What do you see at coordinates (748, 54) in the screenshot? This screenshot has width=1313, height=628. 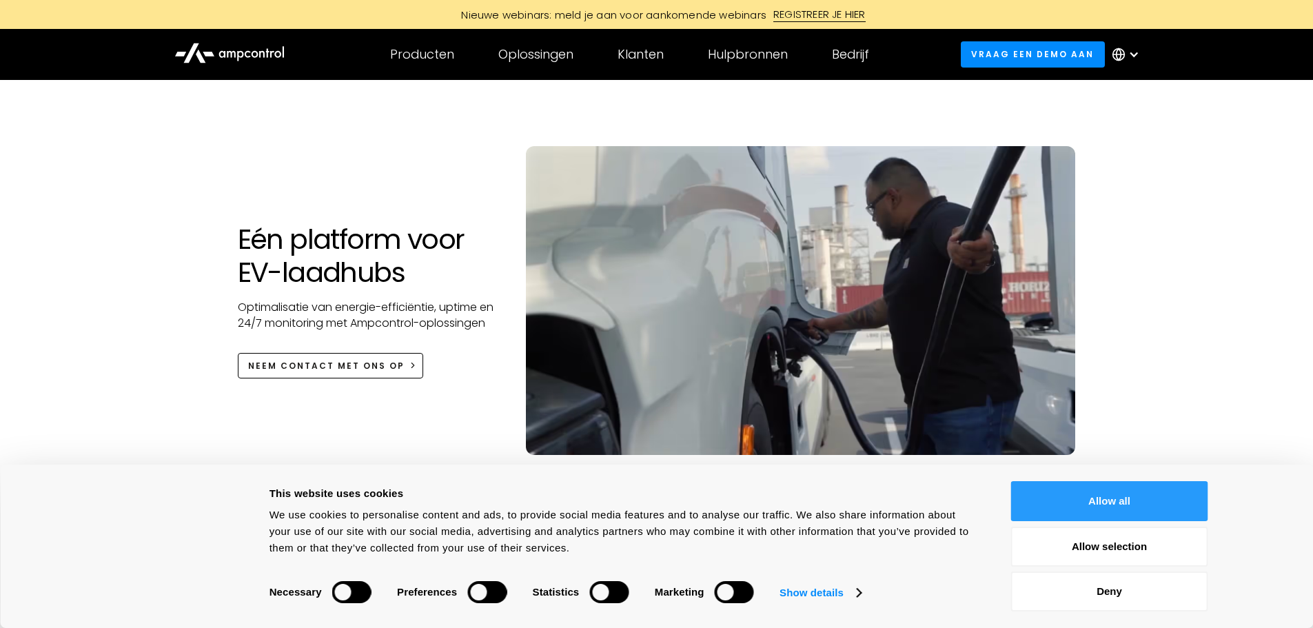 I see `div: Hulpbronnen` at bounding box center [748, 54].